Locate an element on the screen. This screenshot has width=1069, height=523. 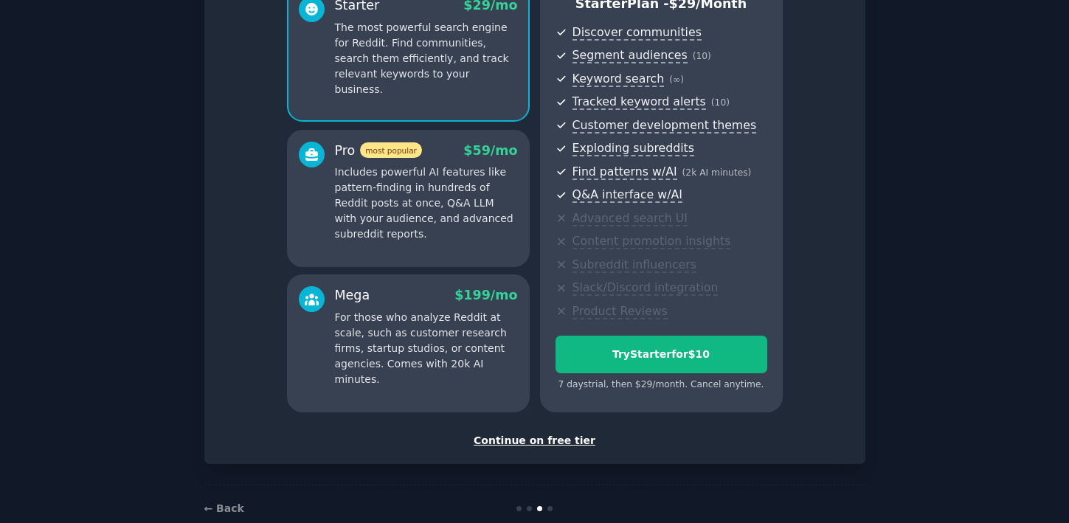
span: Customer development themes is located at coordinates (665, 125).